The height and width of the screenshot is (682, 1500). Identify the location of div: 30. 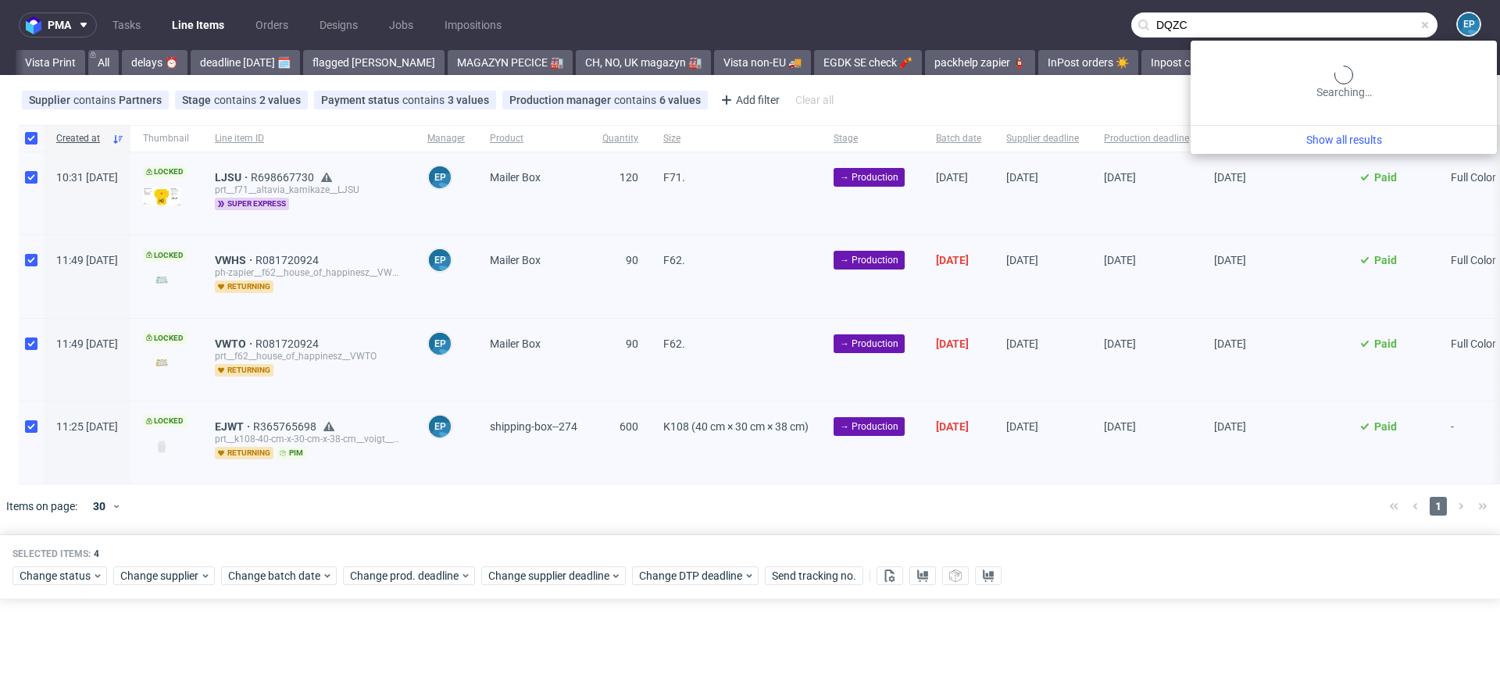
(98, 506).